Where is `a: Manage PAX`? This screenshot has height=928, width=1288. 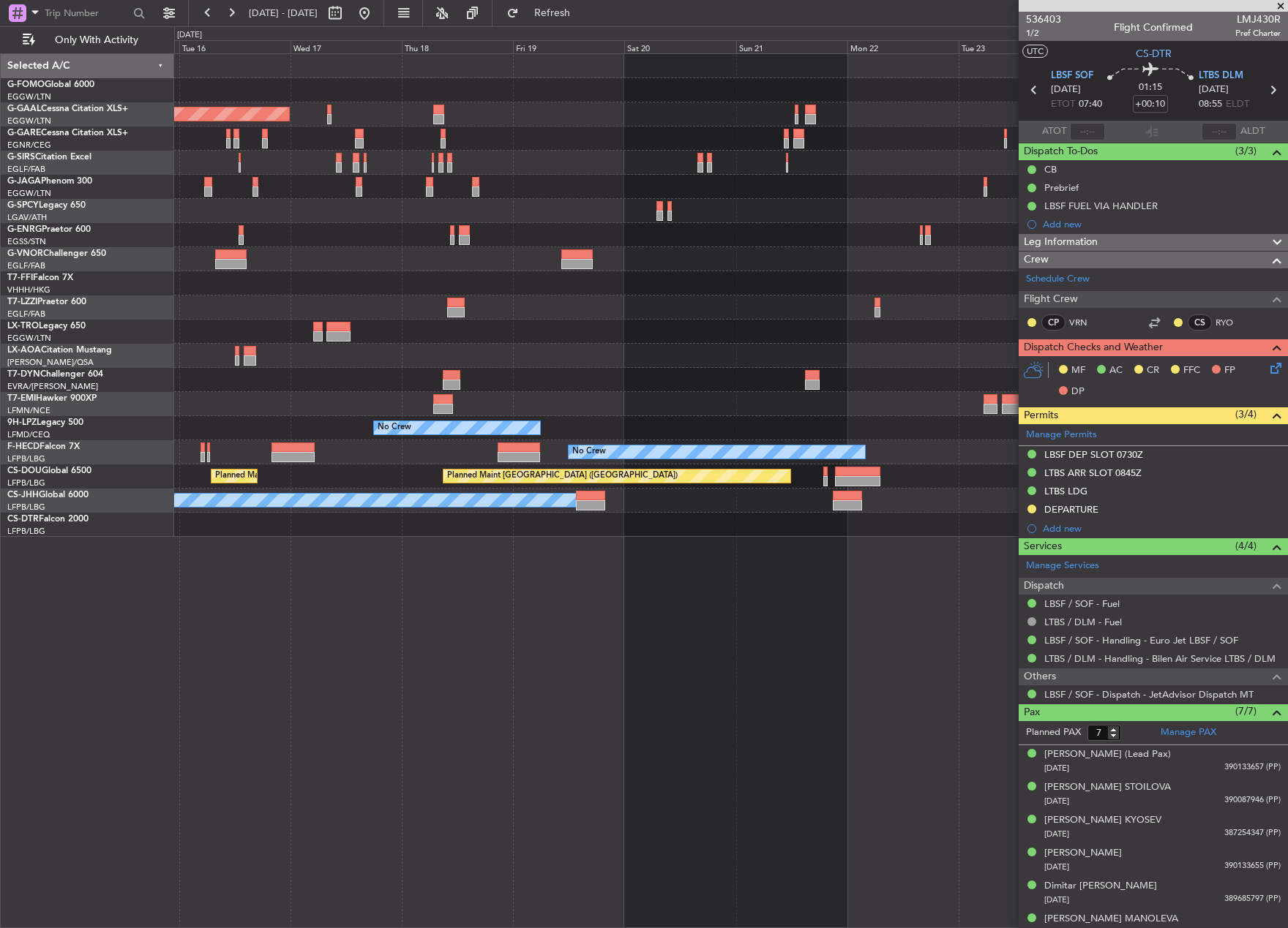
a: Manage PAX is located at coordinates (1188, 733).